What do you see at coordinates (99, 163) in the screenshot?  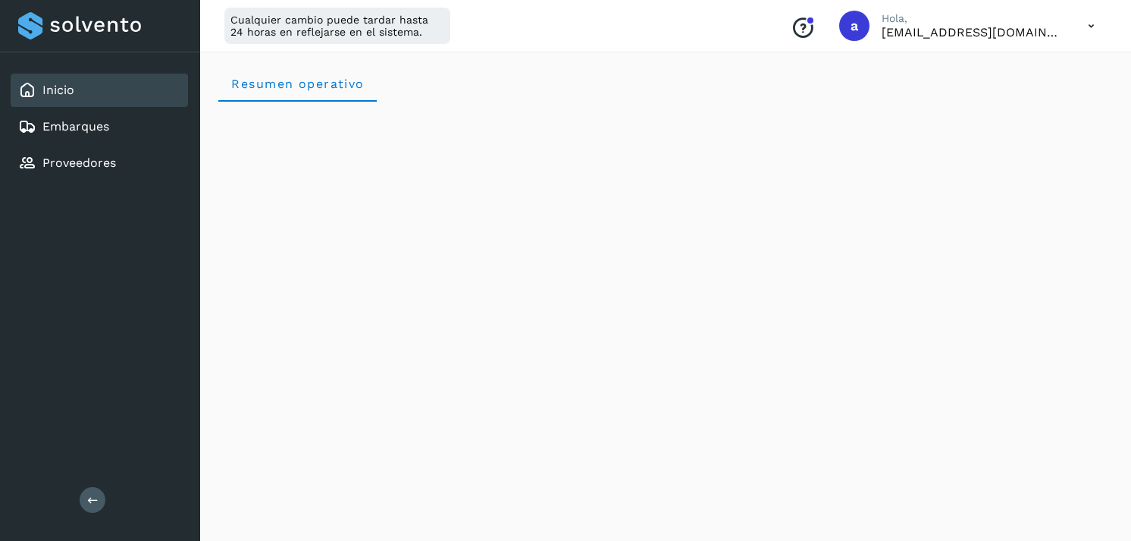 I see `div: Proveedores` at bounding box center [99, 163].